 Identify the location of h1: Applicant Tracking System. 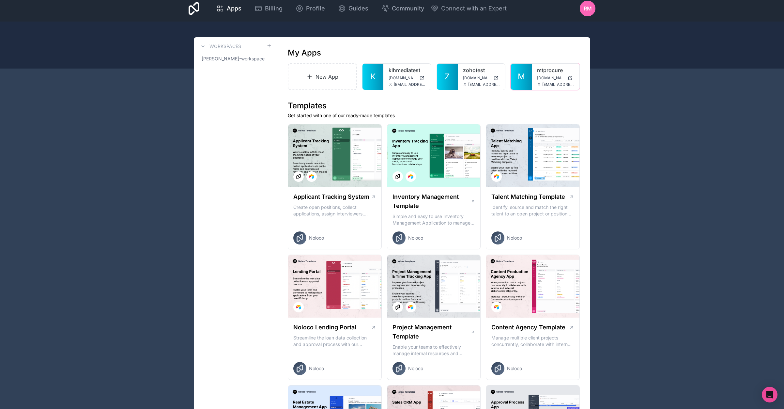
(331, 197).